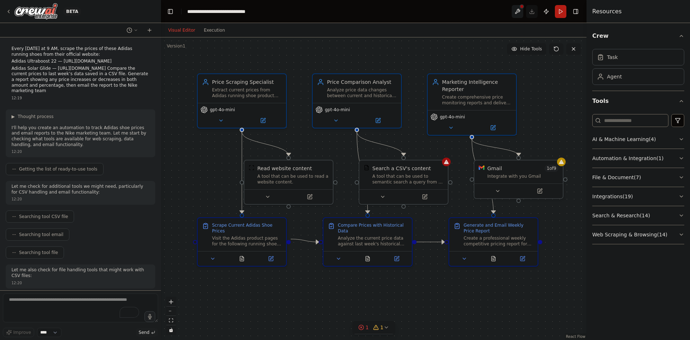 The image size is (690, 340). I want to click on button: Search & Research(14), so click(639, 215).